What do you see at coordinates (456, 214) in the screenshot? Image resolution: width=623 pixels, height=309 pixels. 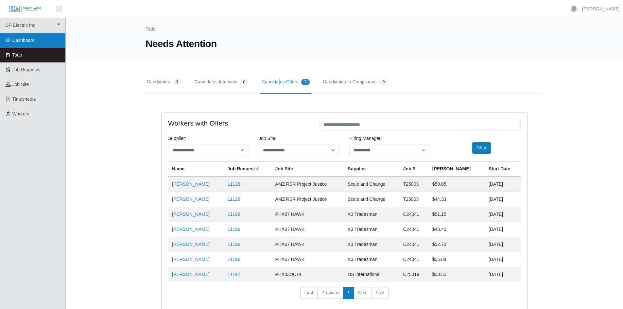 I see `td: $51.15` at bounding box center [456, 214].